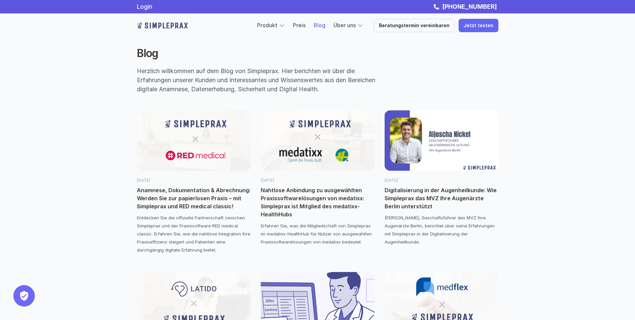 This screenshot has width=635, height=320. I want to click on a: Blog, so click(320, 25).